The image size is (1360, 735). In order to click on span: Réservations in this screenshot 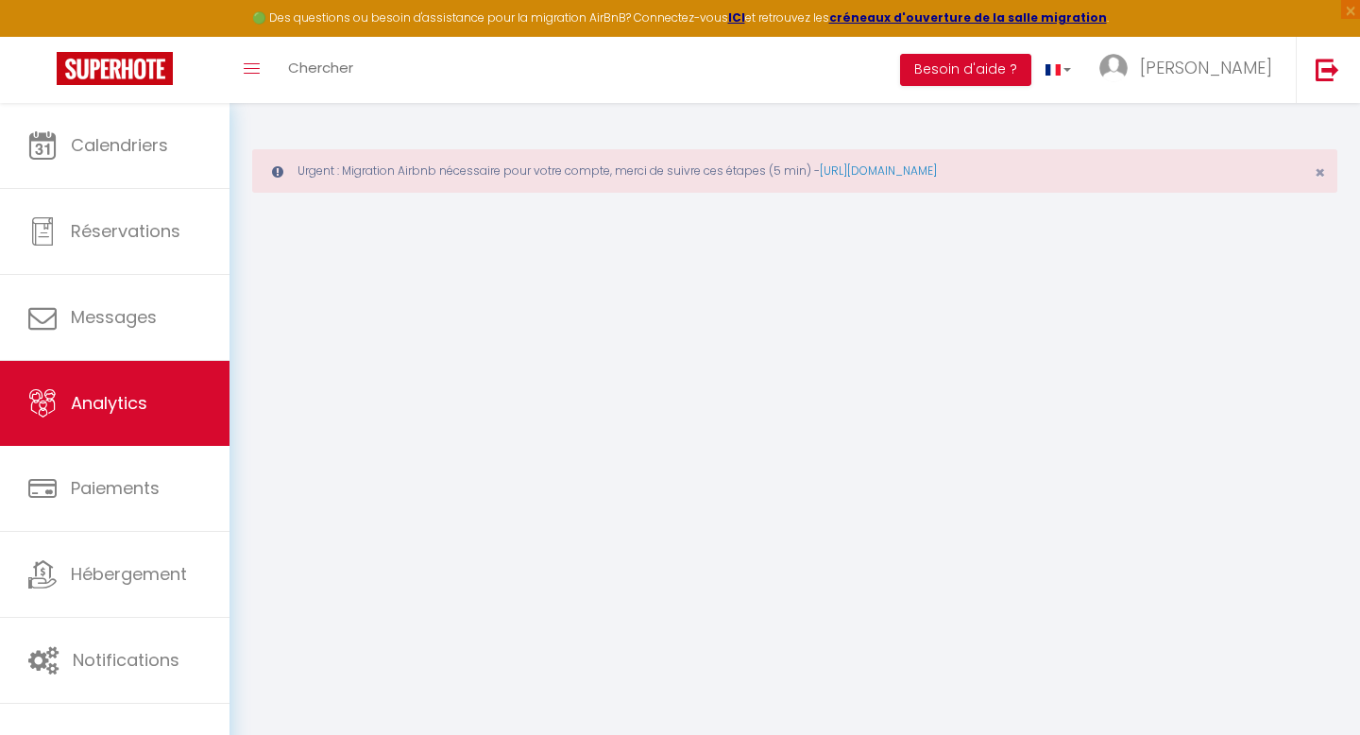, I will do `click(126, 230)`.